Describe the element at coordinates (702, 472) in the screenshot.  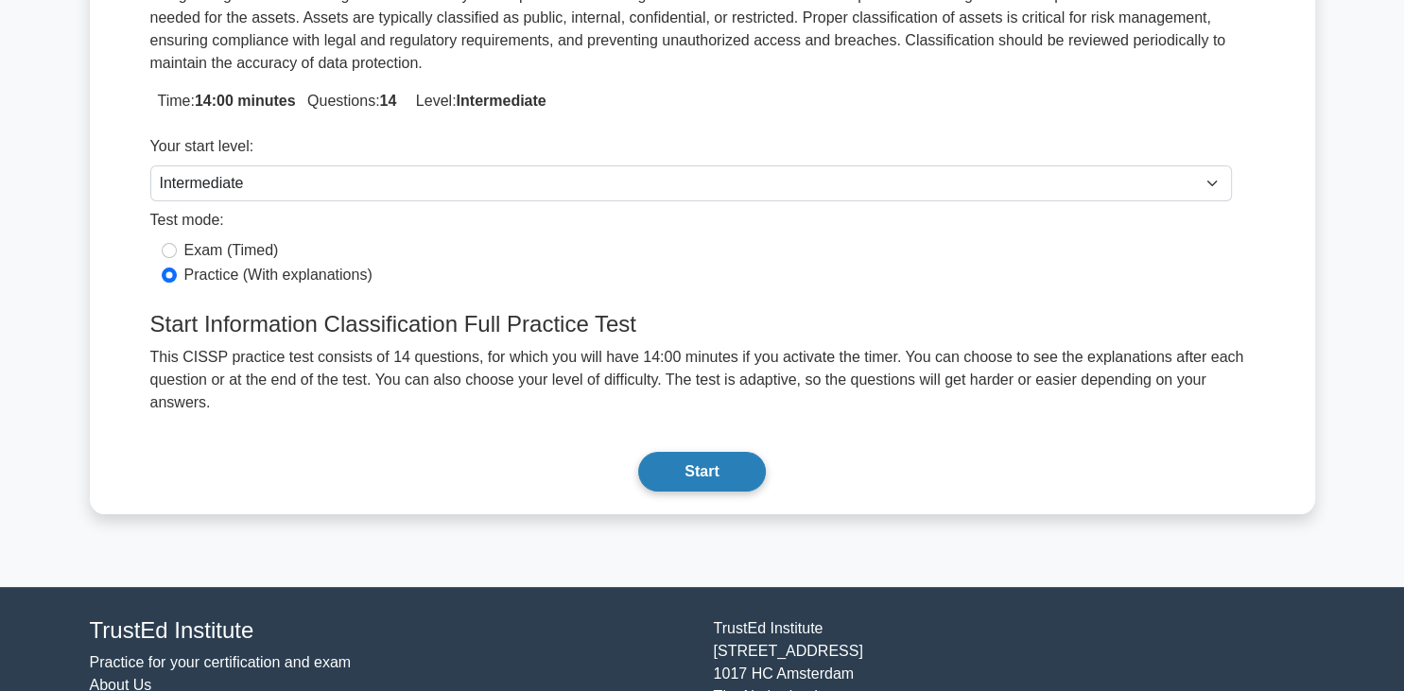
I see `button: Start` at that location.